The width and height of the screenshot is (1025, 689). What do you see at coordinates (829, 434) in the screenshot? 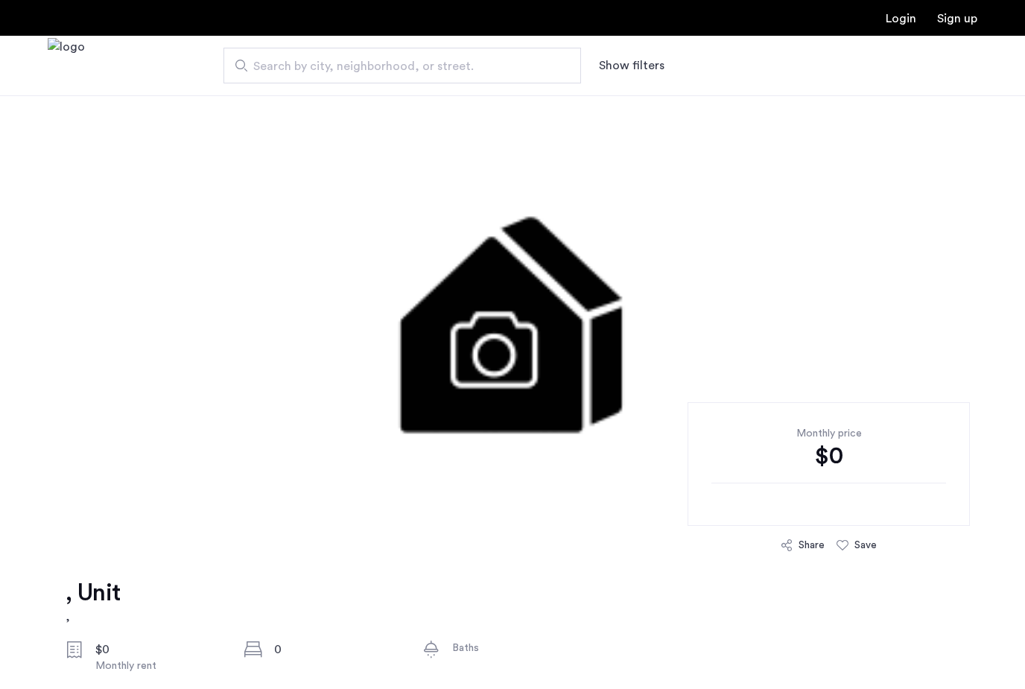
I see `div: Monthly price` at bounding box center [829, 434].